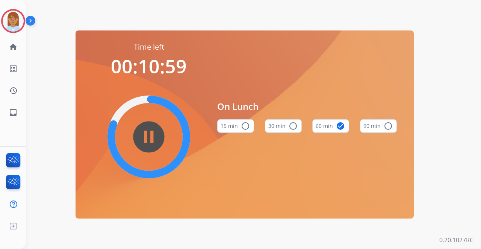  Describe the element at coordinates (13, 112) in the screenshot. I see `mat-icon: inbox` at that location.